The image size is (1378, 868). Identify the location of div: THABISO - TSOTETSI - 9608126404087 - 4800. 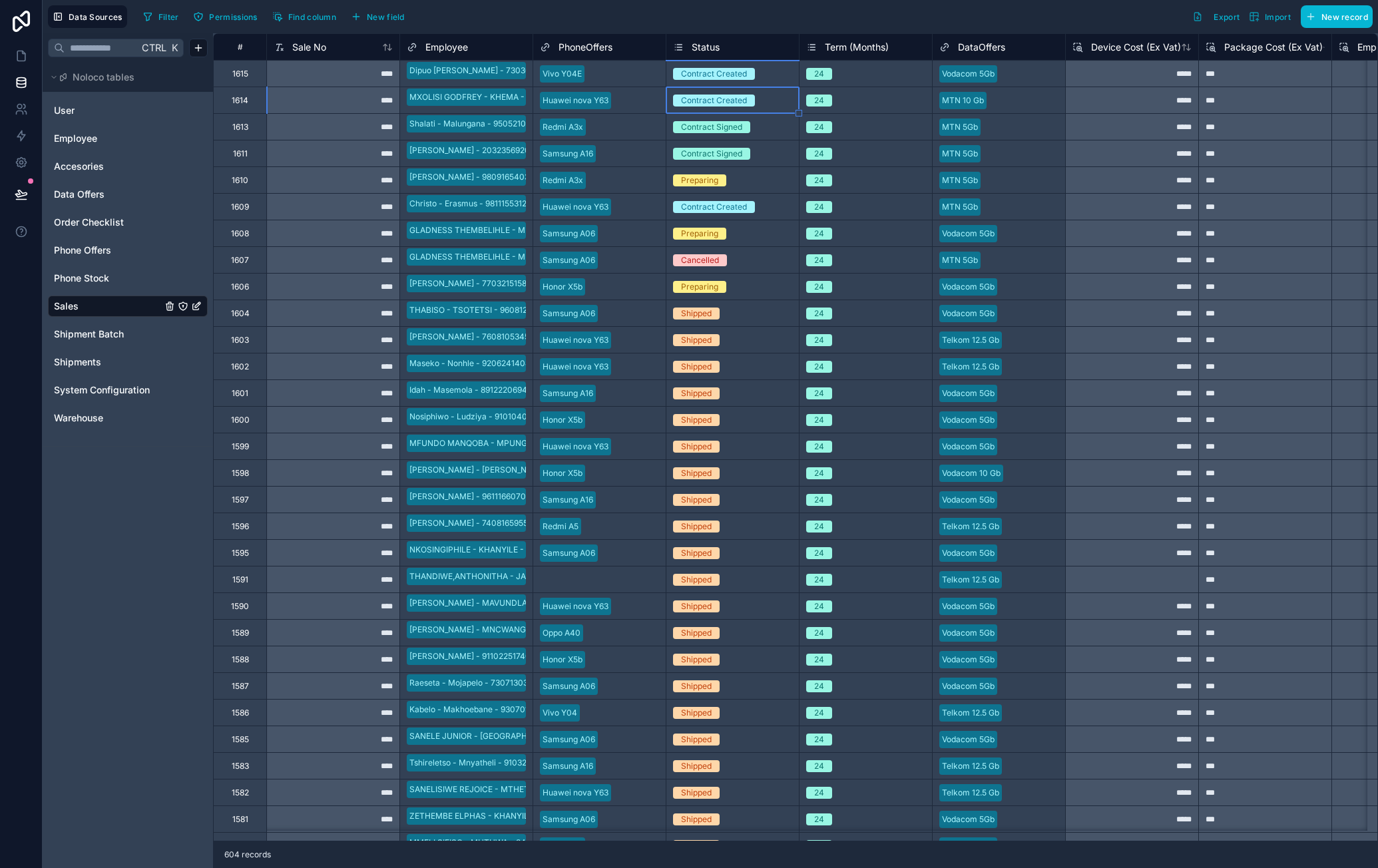
(500, 311).